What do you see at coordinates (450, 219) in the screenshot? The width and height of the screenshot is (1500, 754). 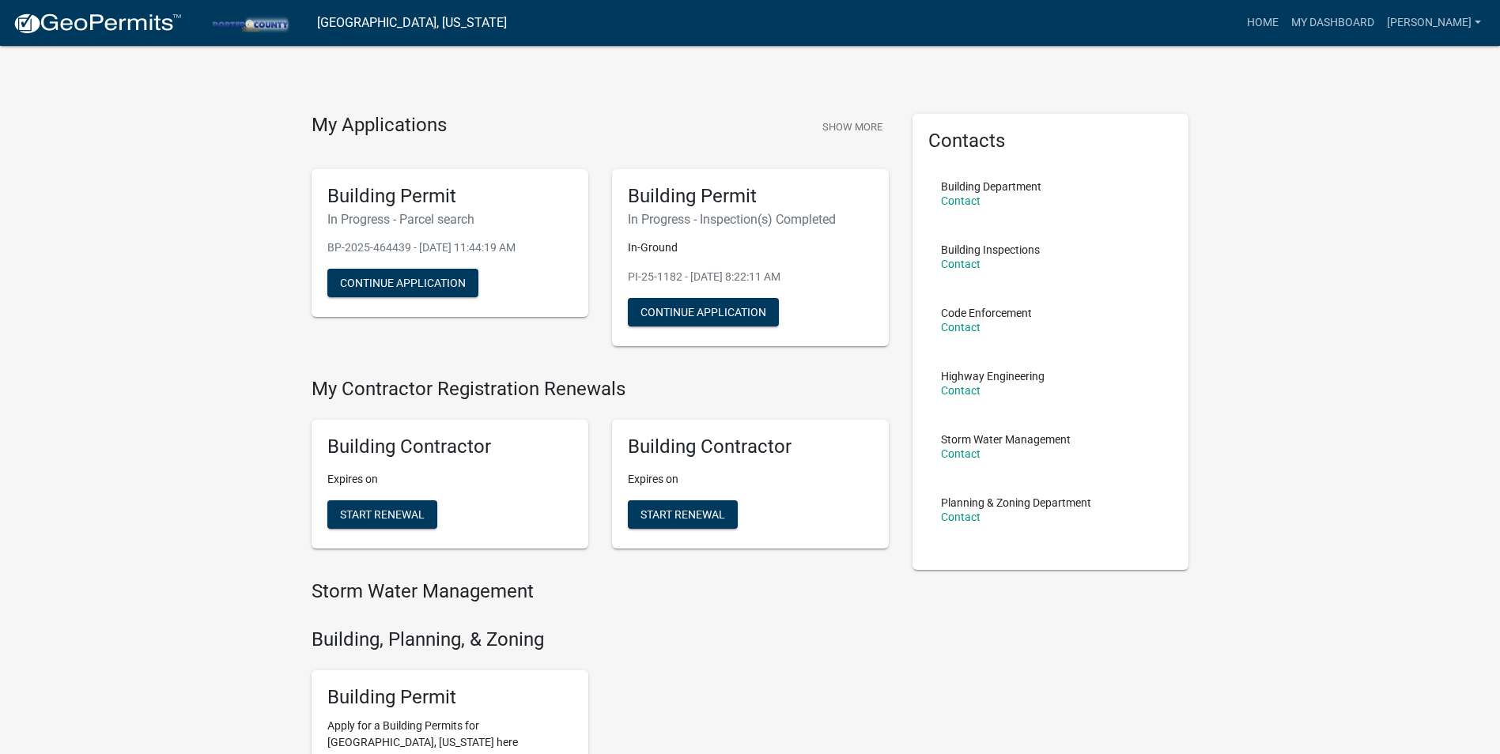 I see `h6: In Progress - Parcel search` at bounding box center [450, 219].